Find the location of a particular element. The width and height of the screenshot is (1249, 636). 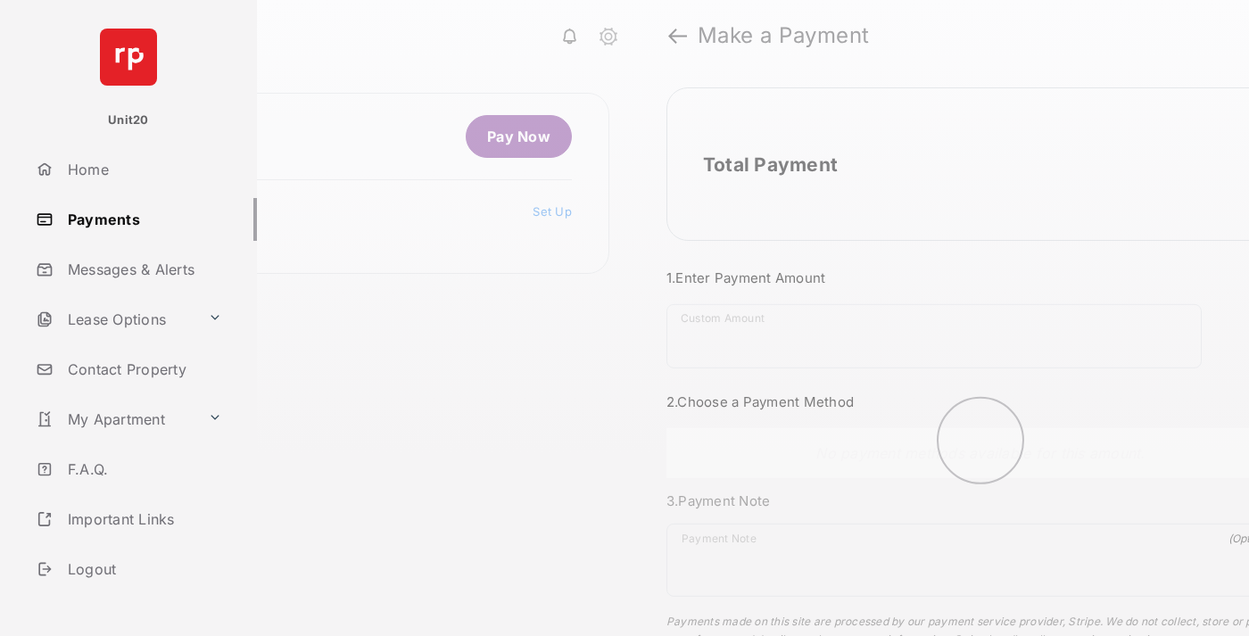

a: Logout is located at coordinates (143, 569).